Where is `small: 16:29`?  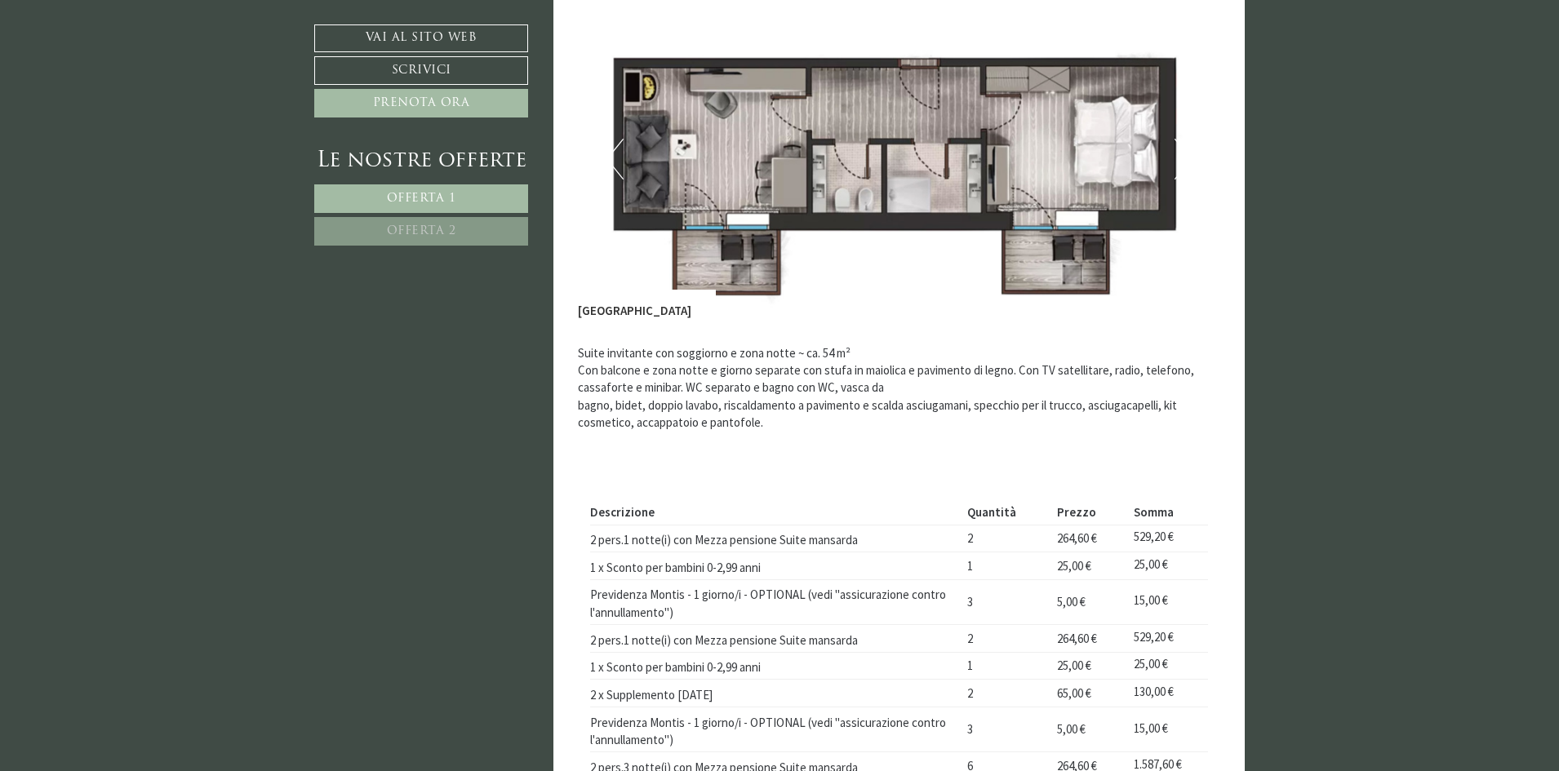 small: 16:29 is located at coordinates (120, 81).